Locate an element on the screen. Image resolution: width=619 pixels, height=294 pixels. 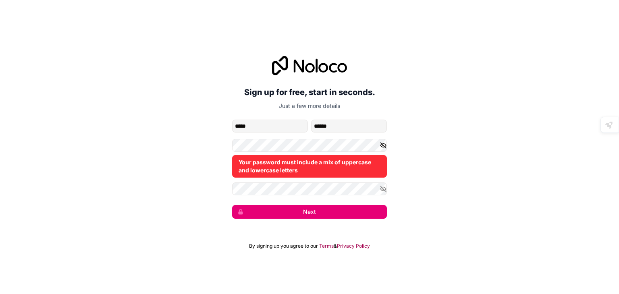
input: family-name is located at coordinates (349, 126).